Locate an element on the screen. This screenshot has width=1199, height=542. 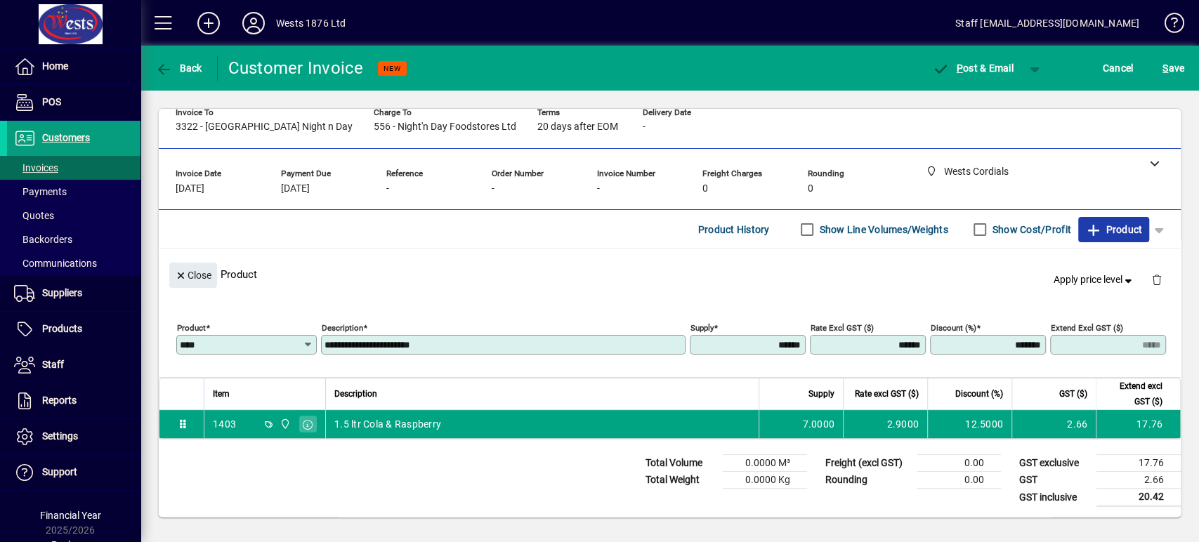
a: Backorders is located at coordinates (74, 239).